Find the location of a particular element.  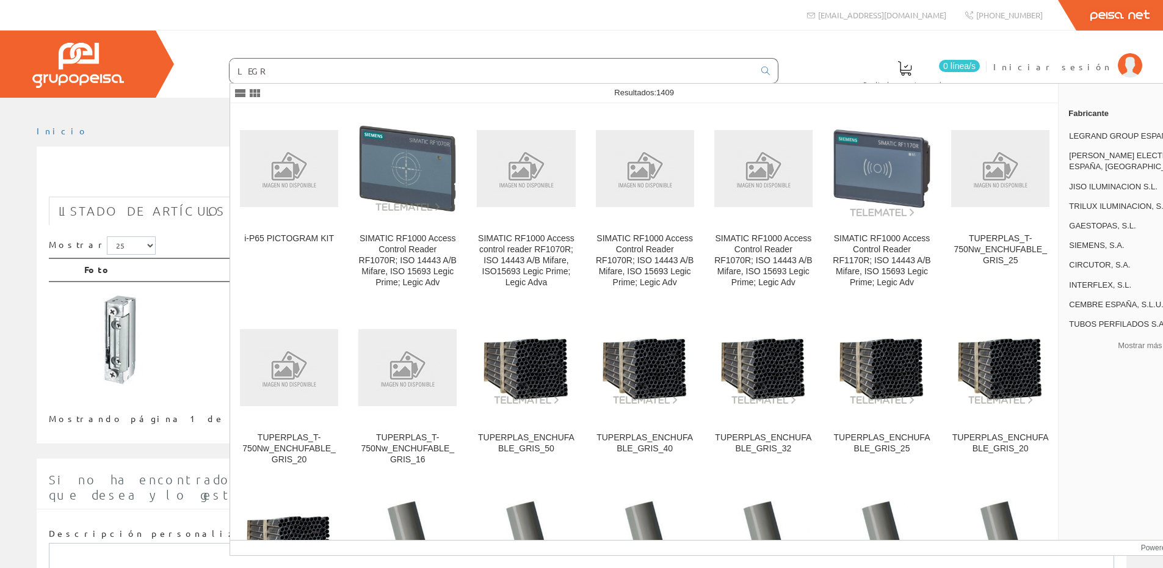

a: SIMATIC RF1000 Access Control Reader RF1170R; ISO 14443 A/B Mifare, ISO 15693 Legic Prime; Legic ... is located at coordinates (881, 203).